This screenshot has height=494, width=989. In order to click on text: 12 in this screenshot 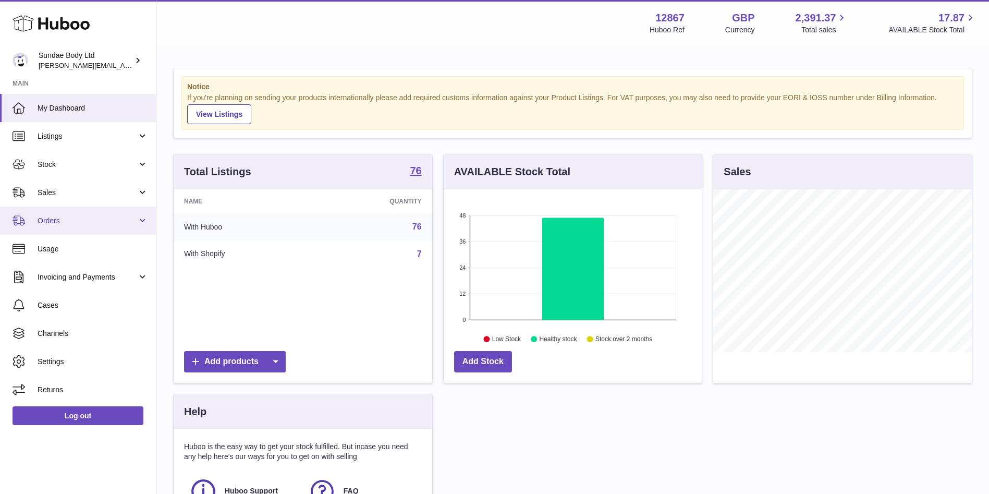, I will do `click(462, 293)`.